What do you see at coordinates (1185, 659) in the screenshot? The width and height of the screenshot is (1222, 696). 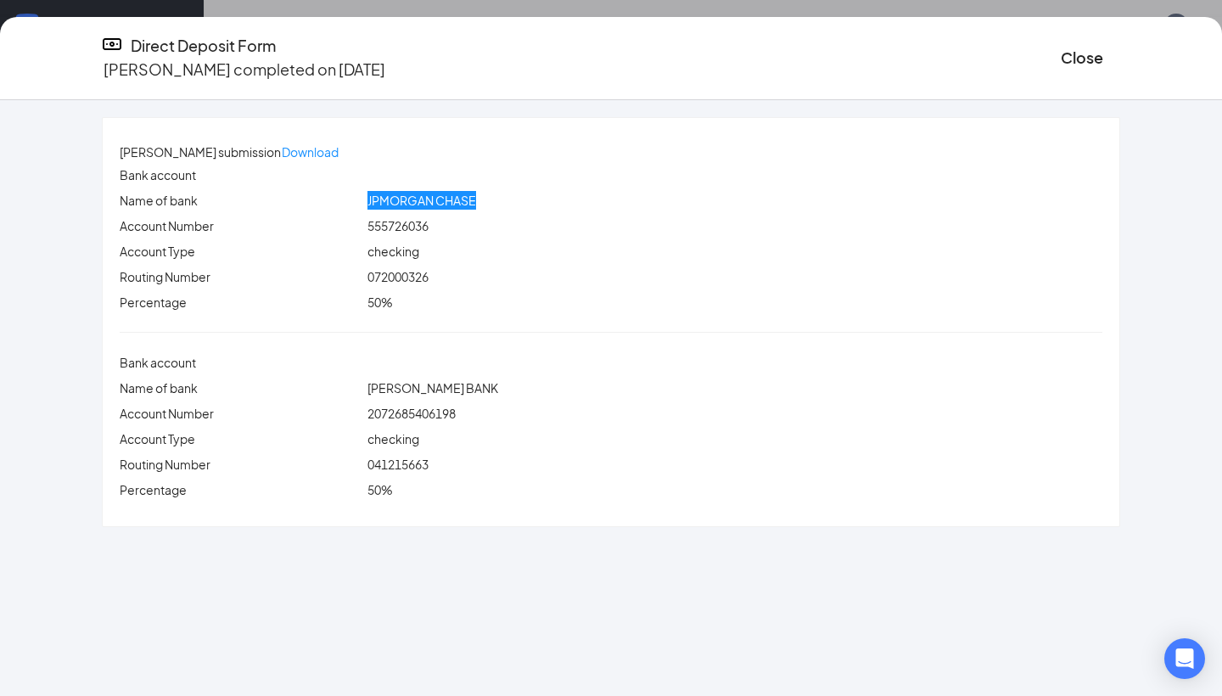 I see `div: Open Intercom Messenger` at bounding box center [1185, 659].